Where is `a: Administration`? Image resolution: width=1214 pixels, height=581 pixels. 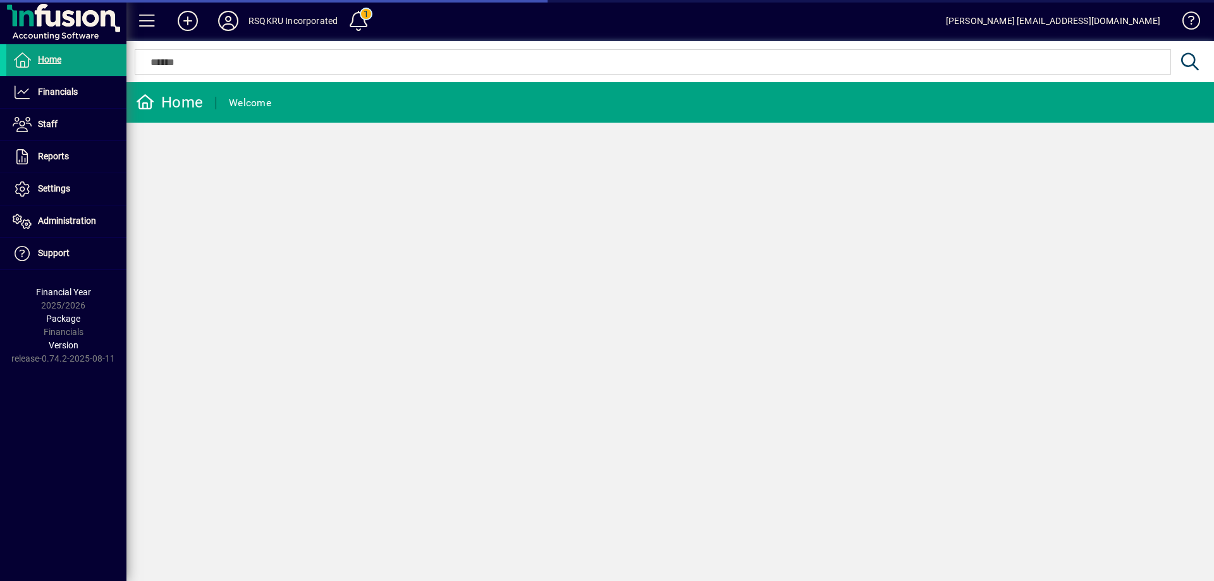 a: Administration is located at coordinates (66, 221).